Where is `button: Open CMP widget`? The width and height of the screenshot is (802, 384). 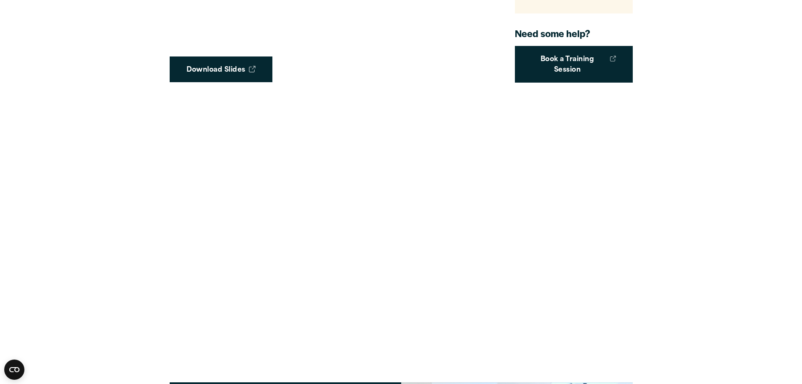
button: Open CMP widget is located at coordinates (14, 369).